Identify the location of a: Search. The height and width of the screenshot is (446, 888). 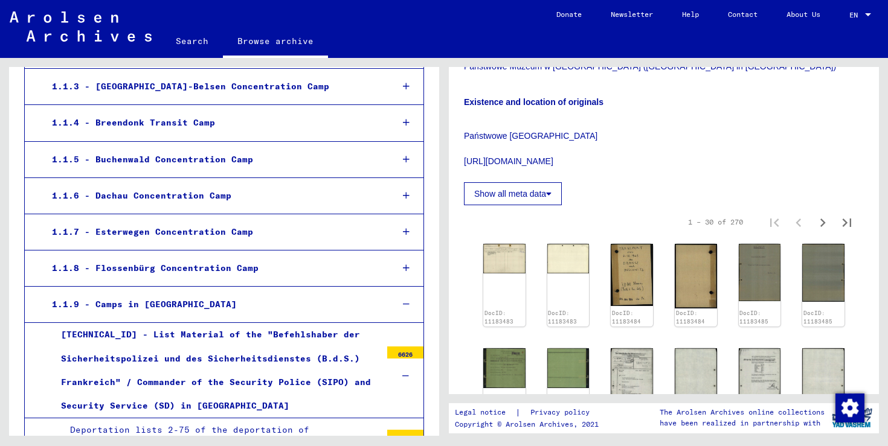
(192, 41).